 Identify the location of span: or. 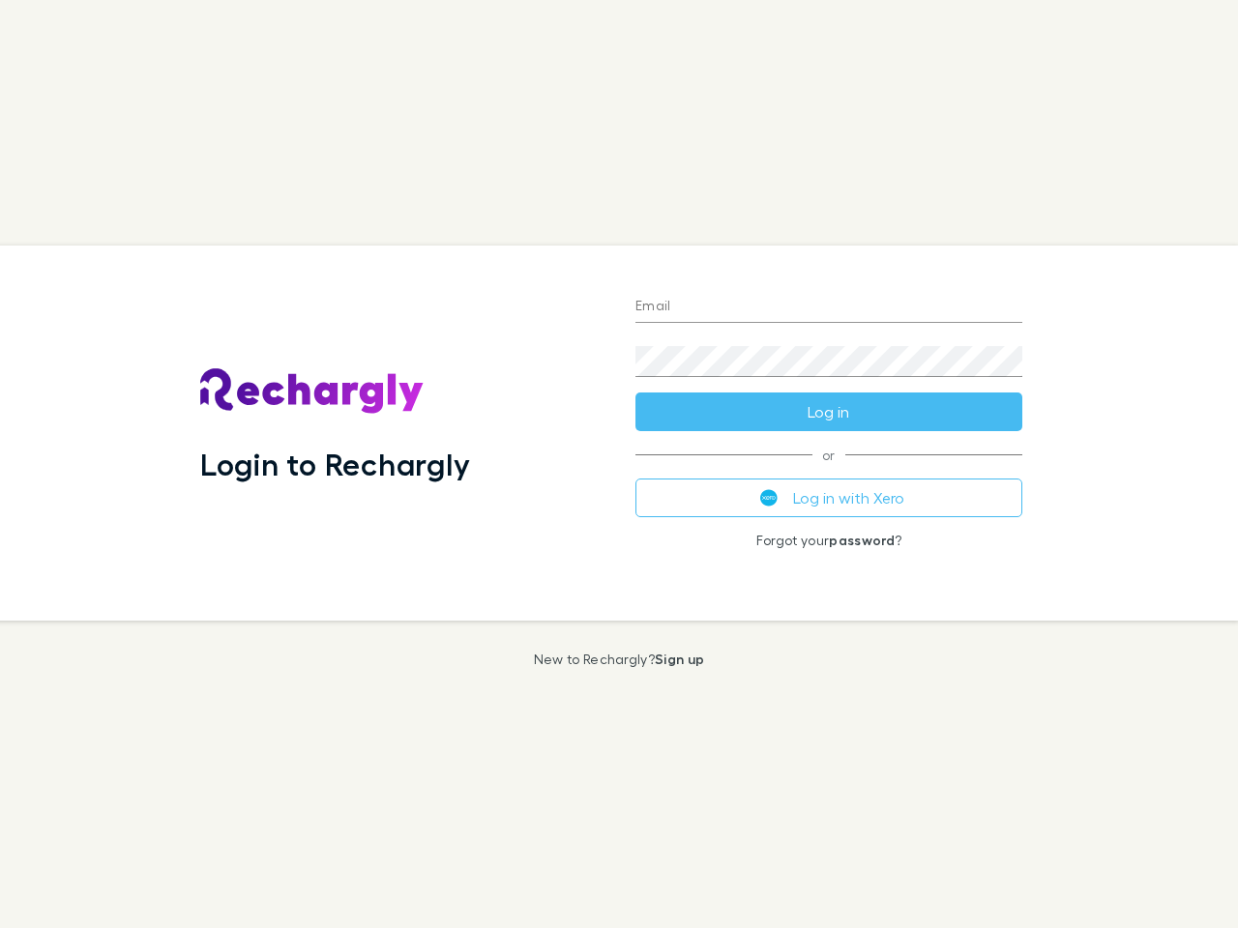
(829, 455).